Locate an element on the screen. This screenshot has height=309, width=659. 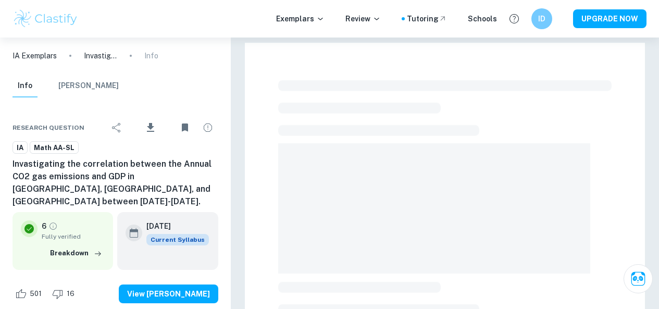
span: IA is located at coordinates (20, 148).